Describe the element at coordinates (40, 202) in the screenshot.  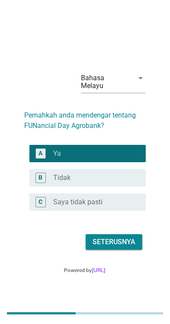
I see `div: C` at that location.